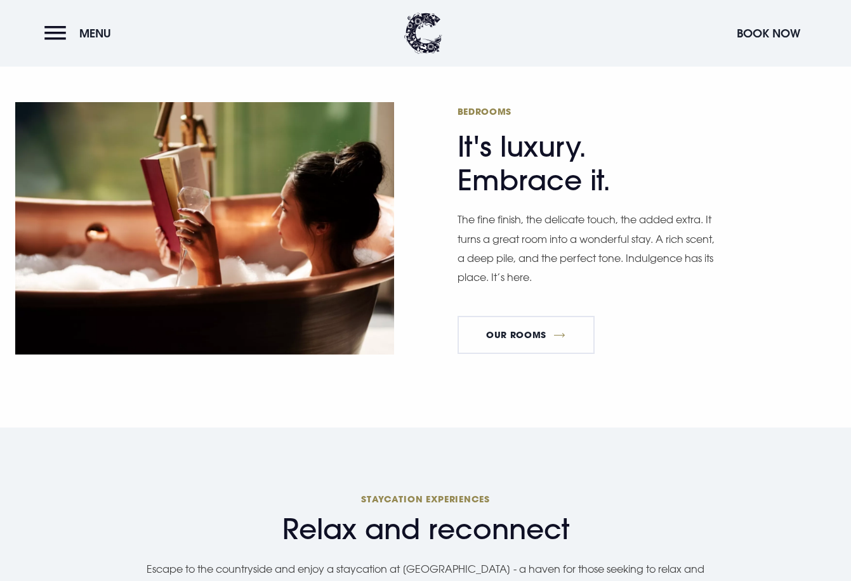 Image resolution: width=851 pixels, height=581 pixels. What do you see at coordinates (587, 249) in the screenshot?
I see `p: The fine finish, the delicate touch, the added extra. It turns a great room into a wonderful stay...` at bounding box center [587, 249].